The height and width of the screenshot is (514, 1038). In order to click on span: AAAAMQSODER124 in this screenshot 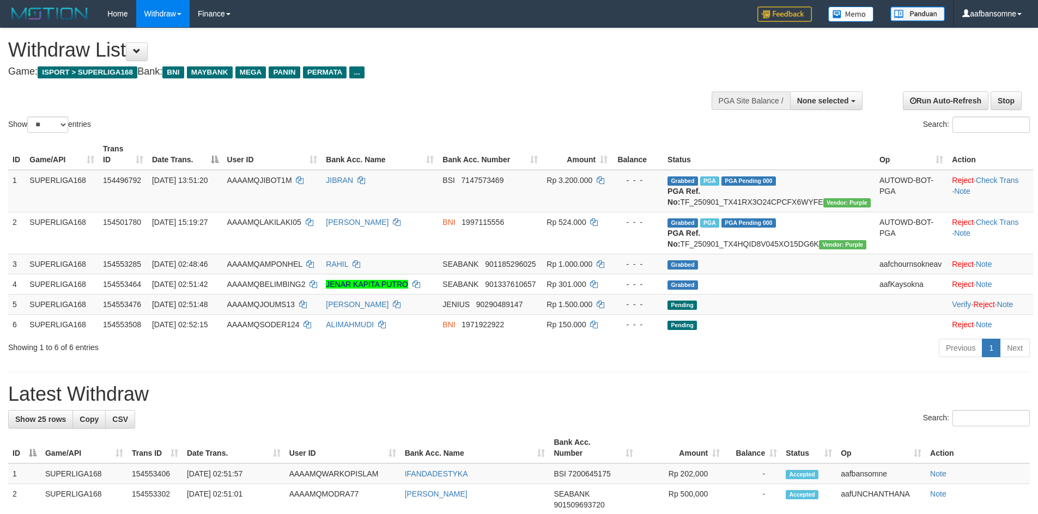, I will do `click(263, 325)`.